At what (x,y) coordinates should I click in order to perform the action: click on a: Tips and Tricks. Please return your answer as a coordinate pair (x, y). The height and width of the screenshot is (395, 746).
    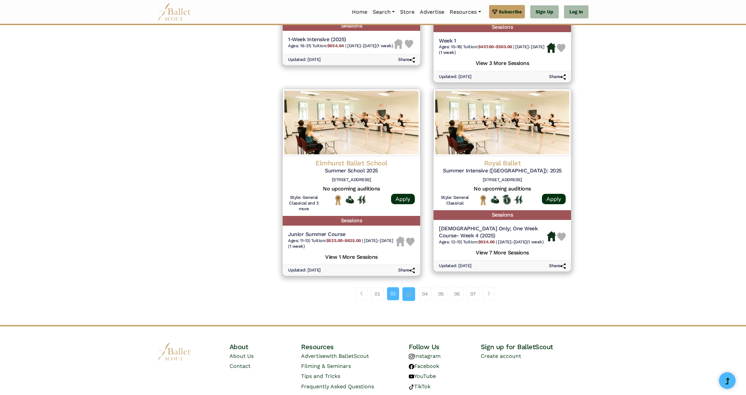
    Looking at the image, I should click on (320, 375).